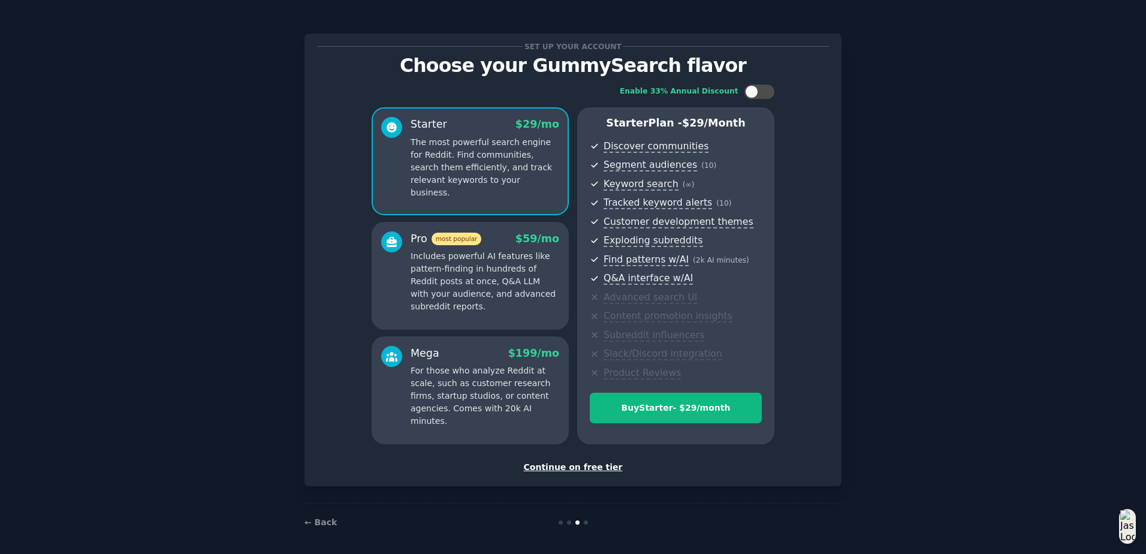  What do you see at coordinates (573, 46) in the screenshot?
I see `span: Set up your account` at bounding box center [573, 46].